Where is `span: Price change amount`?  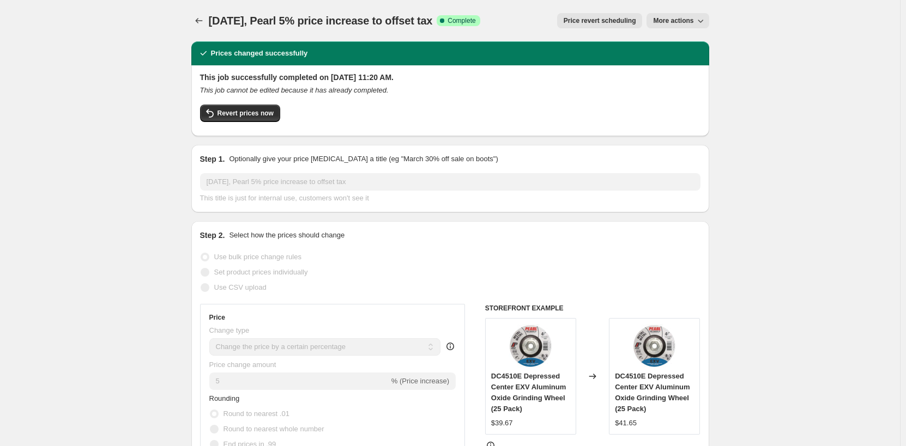
span: Price change amount is located at coordinates (242, 365).